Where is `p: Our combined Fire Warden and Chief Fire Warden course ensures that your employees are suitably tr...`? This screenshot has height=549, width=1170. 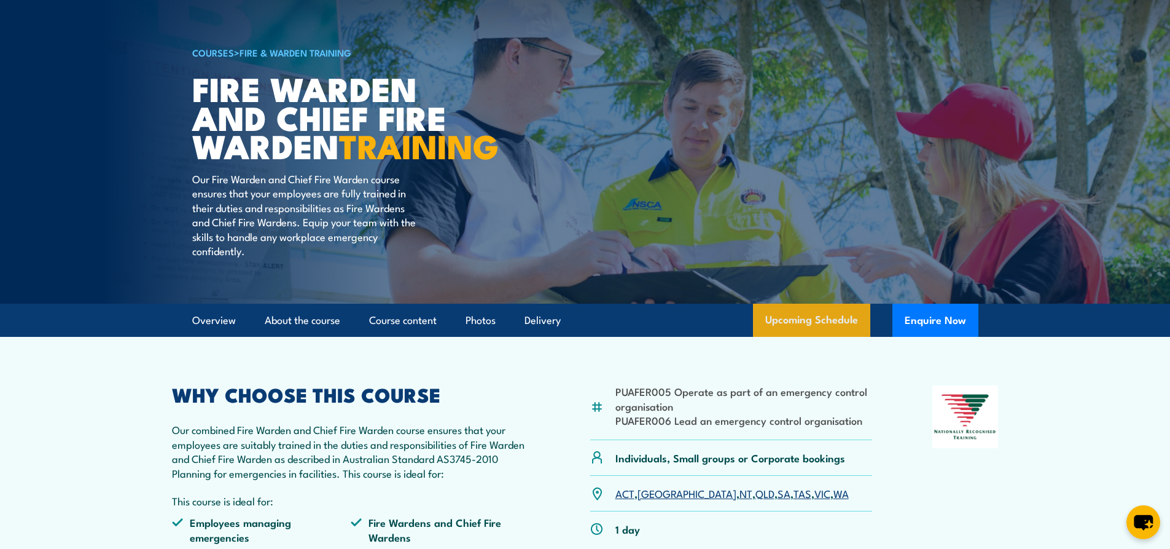
p: Our combined Fire Warden and Chief Fire Warden course ensures that your employees are suitably tr... is located at coordinates (351, 451).